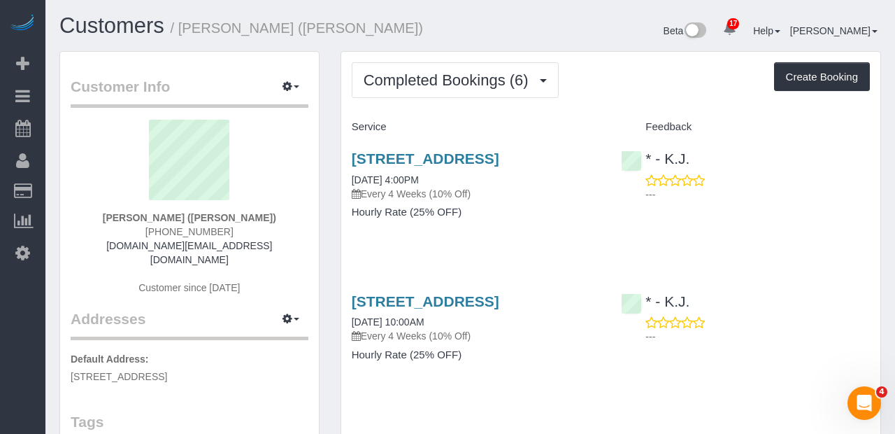 This screenshot has height=434, width=895. I want to click on a: Customers, so click(112, 25).